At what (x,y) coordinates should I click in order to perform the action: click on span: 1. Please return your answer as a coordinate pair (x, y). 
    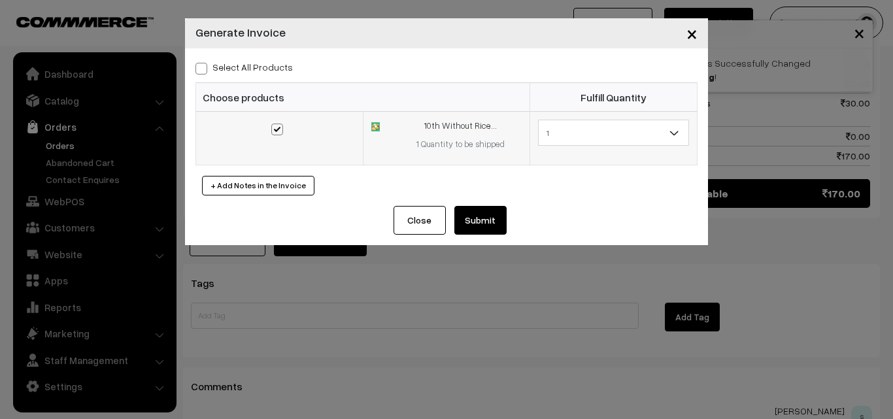
    Looking at the image, I should click on (613, 133).